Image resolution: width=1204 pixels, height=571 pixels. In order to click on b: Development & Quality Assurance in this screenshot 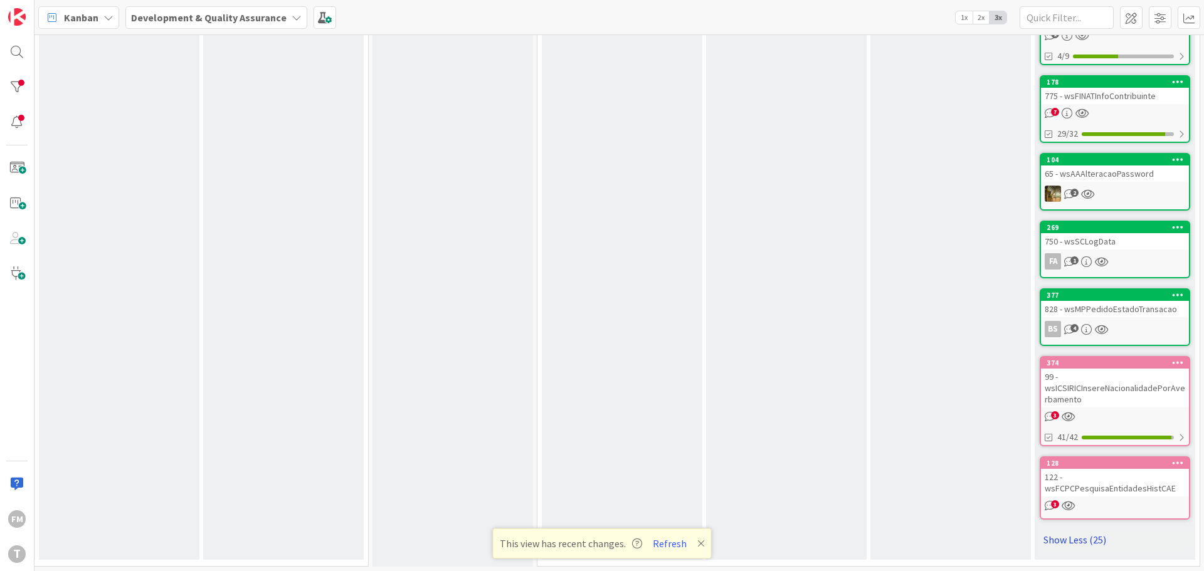, I will do `click(209, 18)`.